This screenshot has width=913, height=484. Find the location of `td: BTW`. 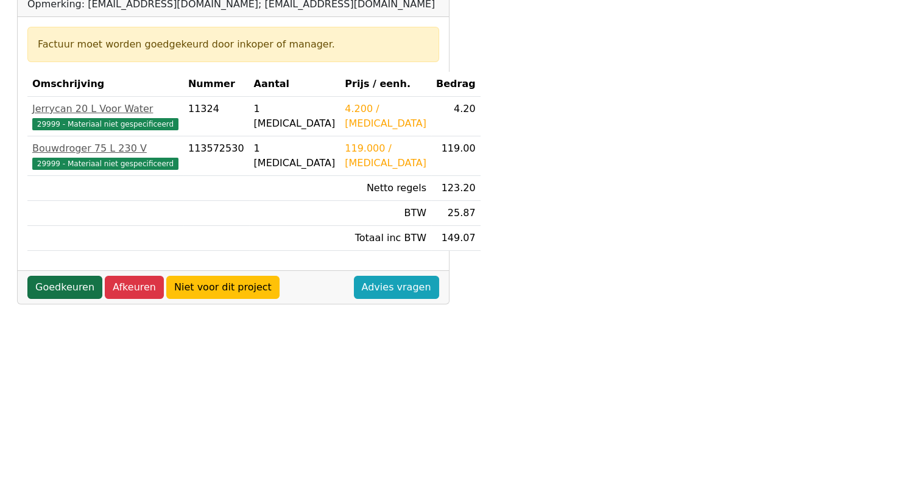

td: BTW is located at coordinates (386, 213).